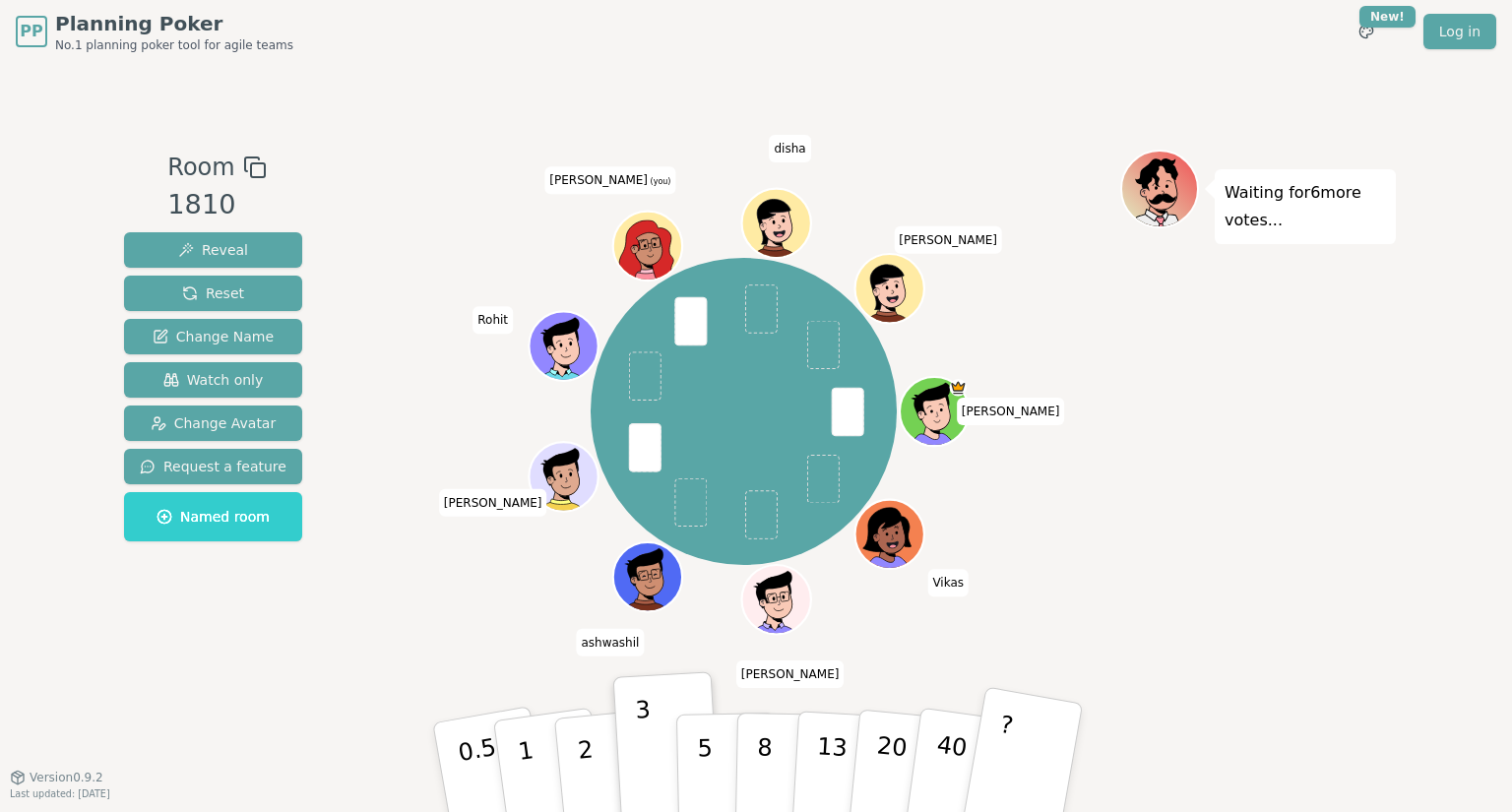 This screenshot has height=812, width=1512. I want to click on span: No.1 planning poker tool for agile teams, so click(174, 46).